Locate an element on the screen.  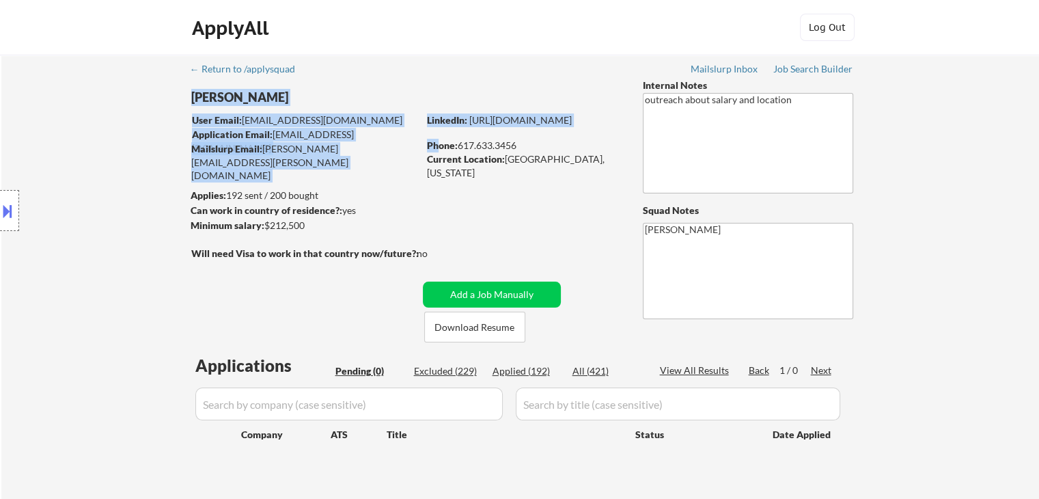
div: 192 sent / 200 bought is located at coordinates (304, 195).